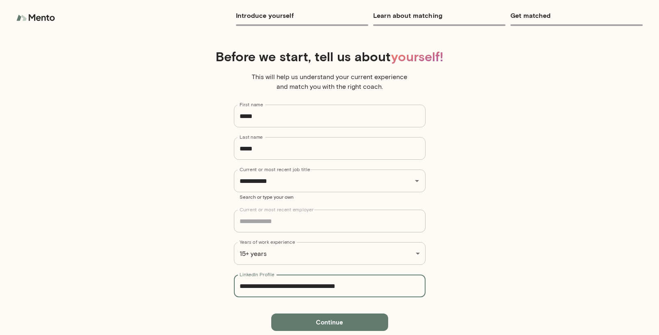  What do you see at coordinates (577, 15) in the screenshot?
I see `h6: Get matched` at bounding box center [577, 15].